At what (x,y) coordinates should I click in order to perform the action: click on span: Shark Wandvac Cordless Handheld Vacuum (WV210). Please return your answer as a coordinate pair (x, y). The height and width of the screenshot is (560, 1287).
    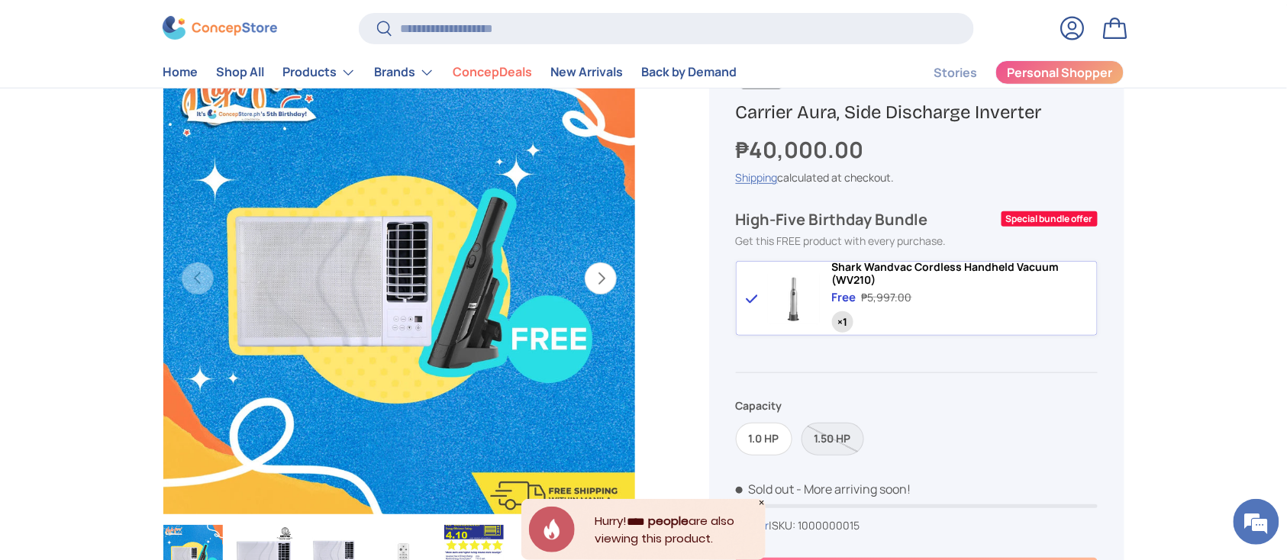
    Looking at the image, I should click on (946, 273).